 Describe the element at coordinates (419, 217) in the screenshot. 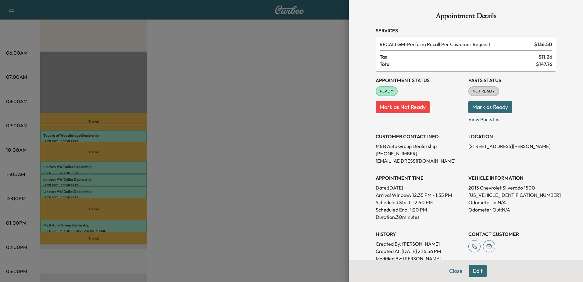

I see `p: Duration: 30 minutes` at that location.